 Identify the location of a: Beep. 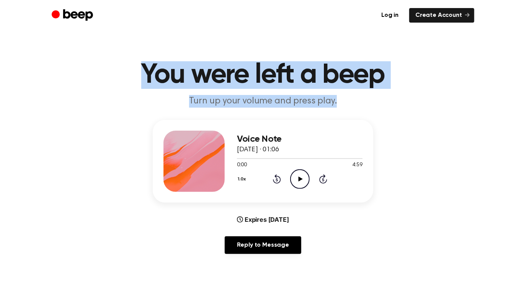
(73, 15).